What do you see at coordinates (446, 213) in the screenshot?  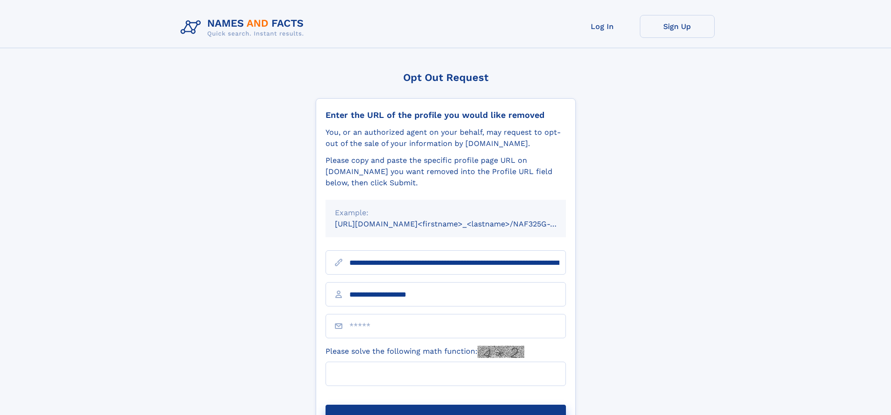 I see `div: Example:` at bounding box center [446, 213].